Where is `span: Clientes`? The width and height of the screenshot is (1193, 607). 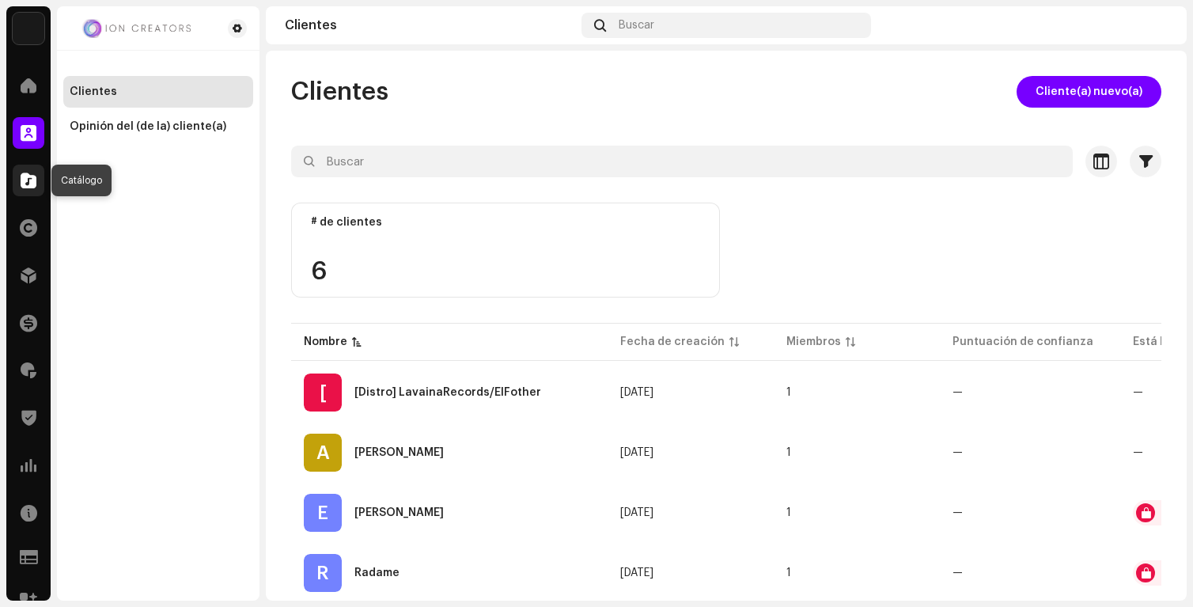
span: Clientes is located at coordinates (340, 92).